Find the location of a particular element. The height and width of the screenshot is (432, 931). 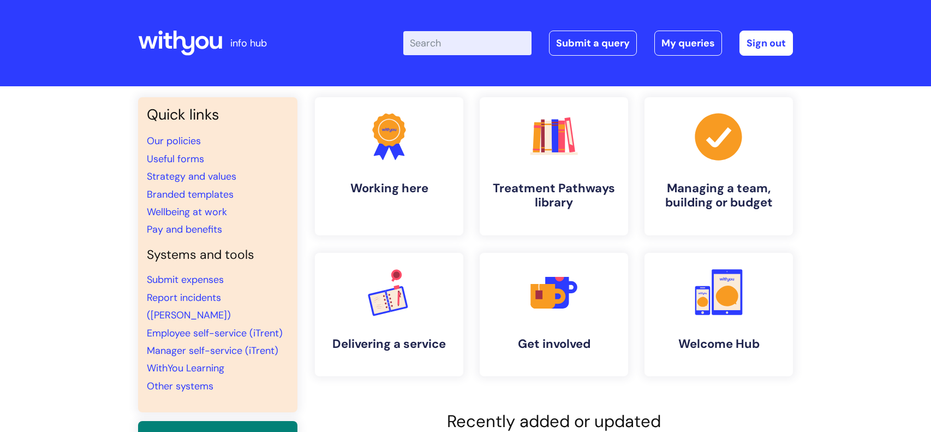

a: Working here is located at coordinates (389, 166).